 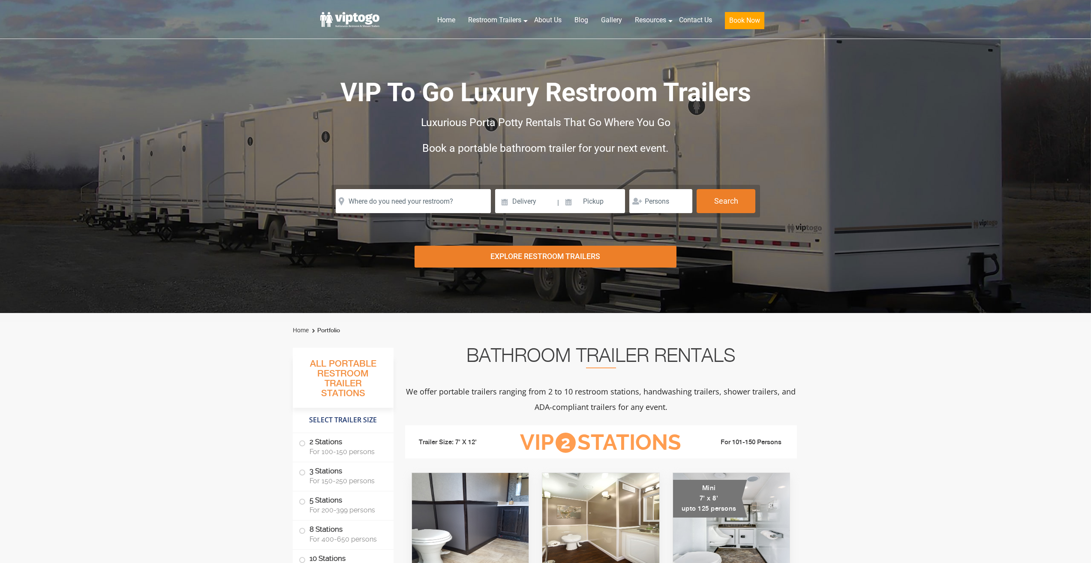 What do you see at coordinates (495, 20) in the screenshot?
I see `a: Restroom Trailers` at bounding box center [495, 20].